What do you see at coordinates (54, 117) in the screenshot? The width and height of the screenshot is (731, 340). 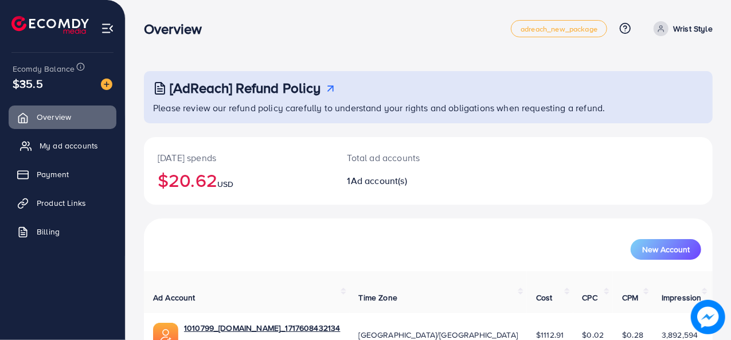 I see `span: Overview` at bounding box center [54, 117].